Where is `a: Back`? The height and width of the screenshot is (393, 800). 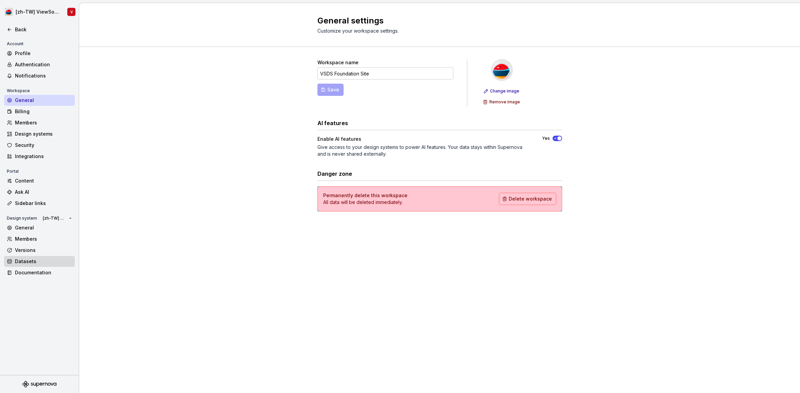
a: Back is located at coordinates (39, 30).